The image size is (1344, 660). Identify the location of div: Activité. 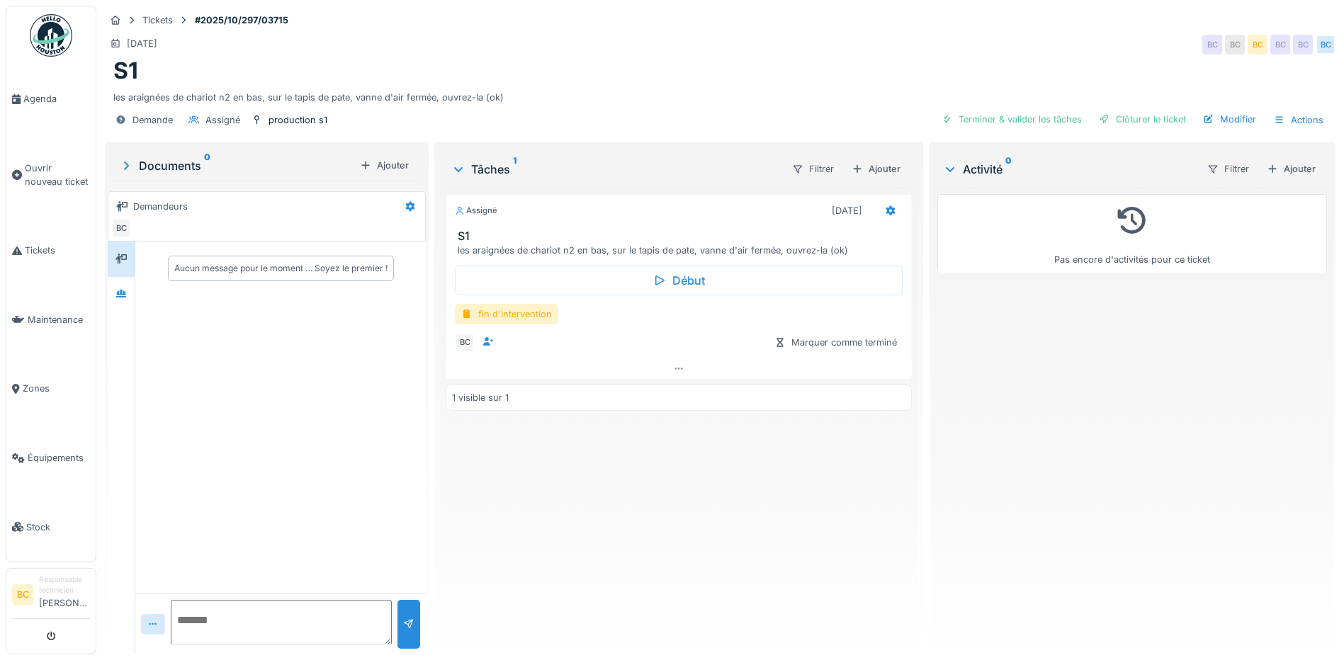
(1069, 169).